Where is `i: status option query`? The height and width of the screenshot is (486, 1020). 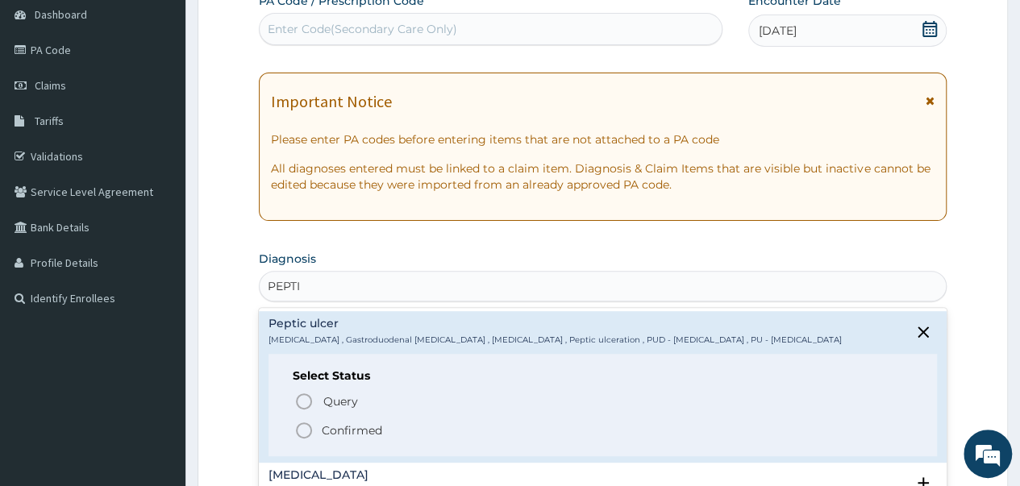
i: status option query is located at coordinates (304, 401).